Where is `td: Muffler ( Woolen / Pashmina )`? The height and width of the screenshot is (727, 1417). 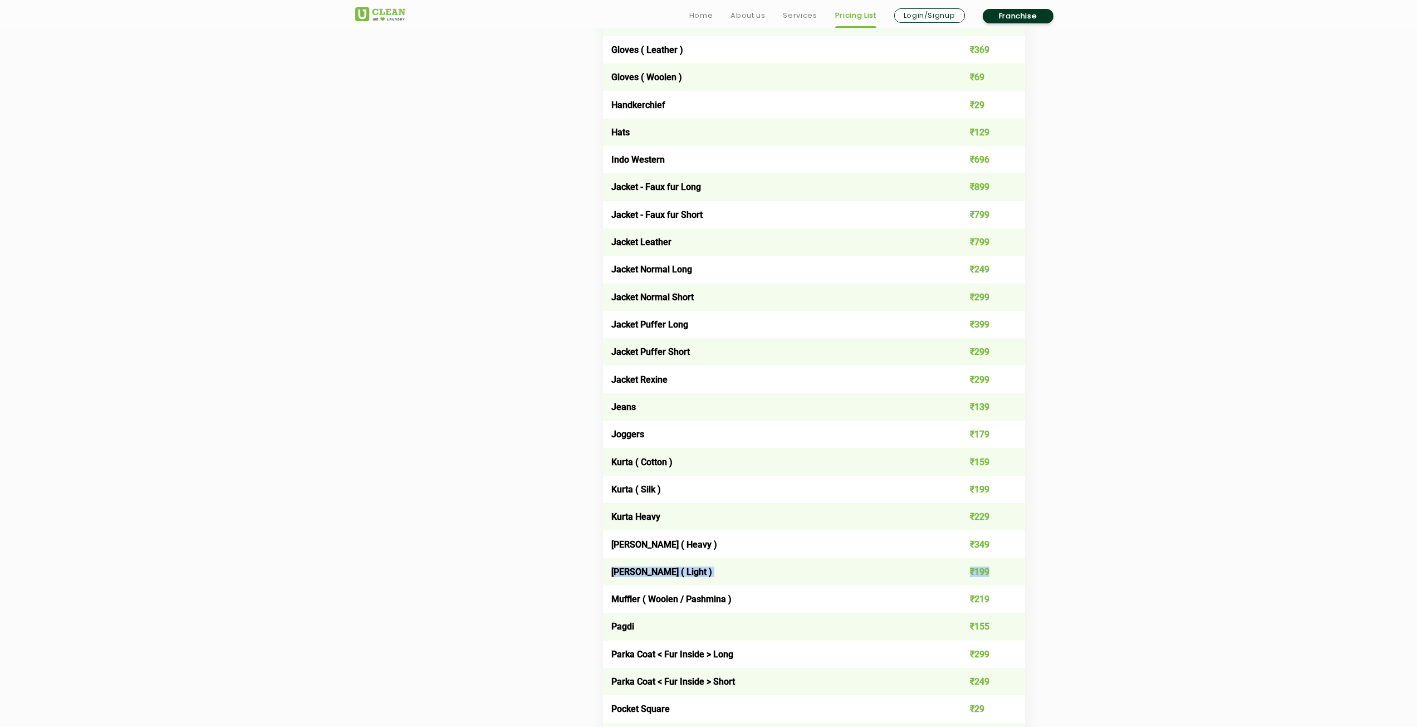 td: Muffler ( Woolen / Pashmina ) is located at coordinates (772, 599).